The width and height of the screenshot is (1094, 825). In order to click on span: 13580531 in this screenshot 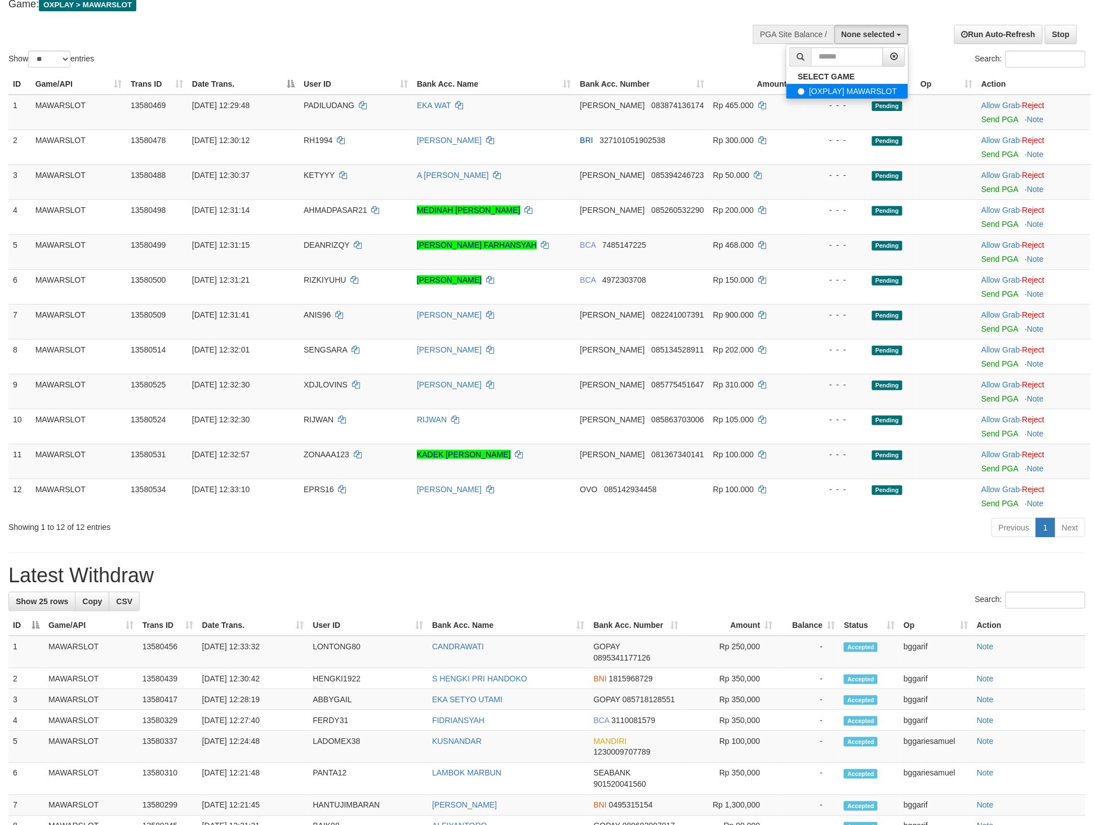, I will do `click(148, 455)`.